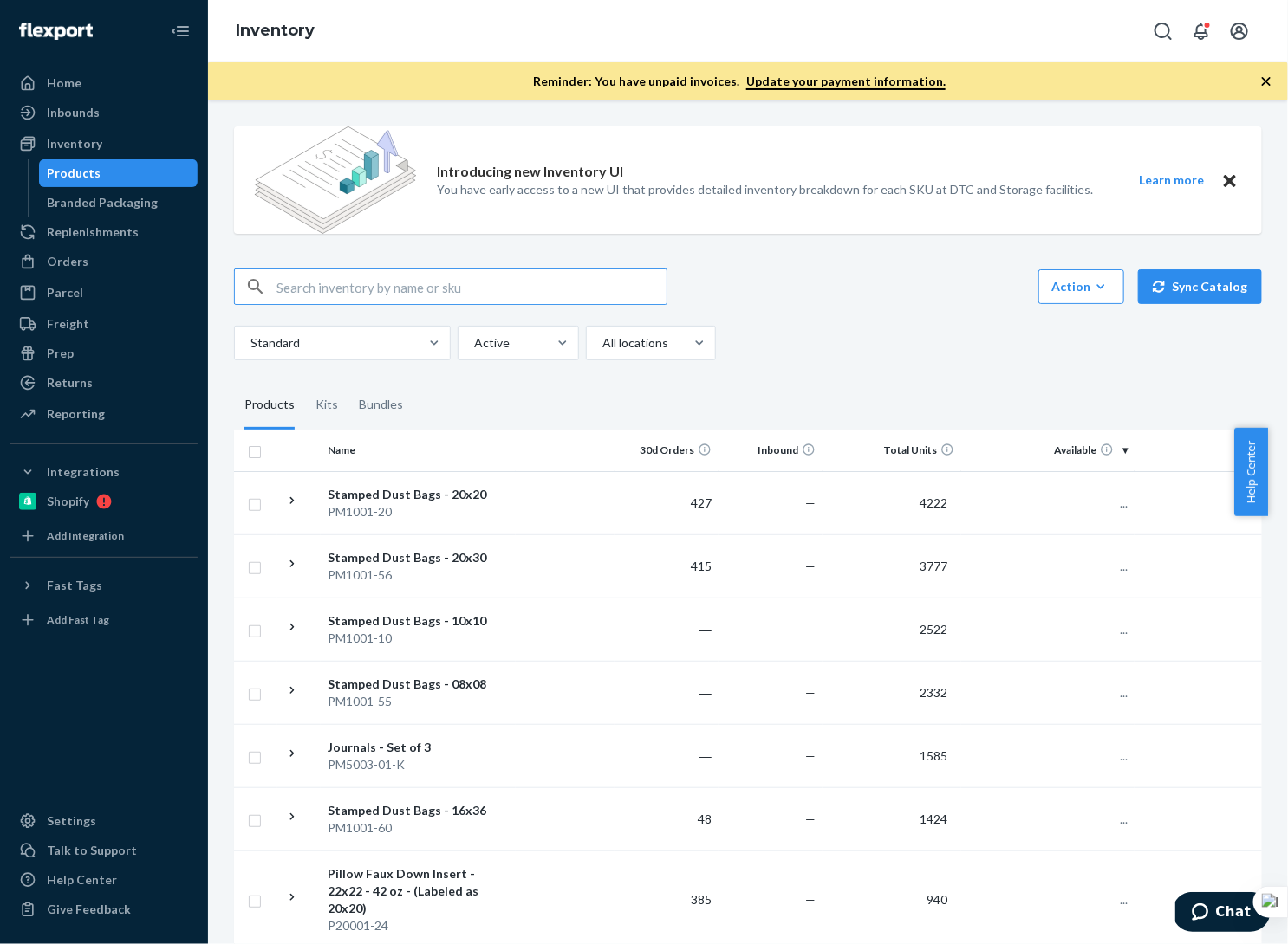 The width and height of the screenshot is (1288, 944). I want to click on a: Add Fast Tag, so click(104, 620).